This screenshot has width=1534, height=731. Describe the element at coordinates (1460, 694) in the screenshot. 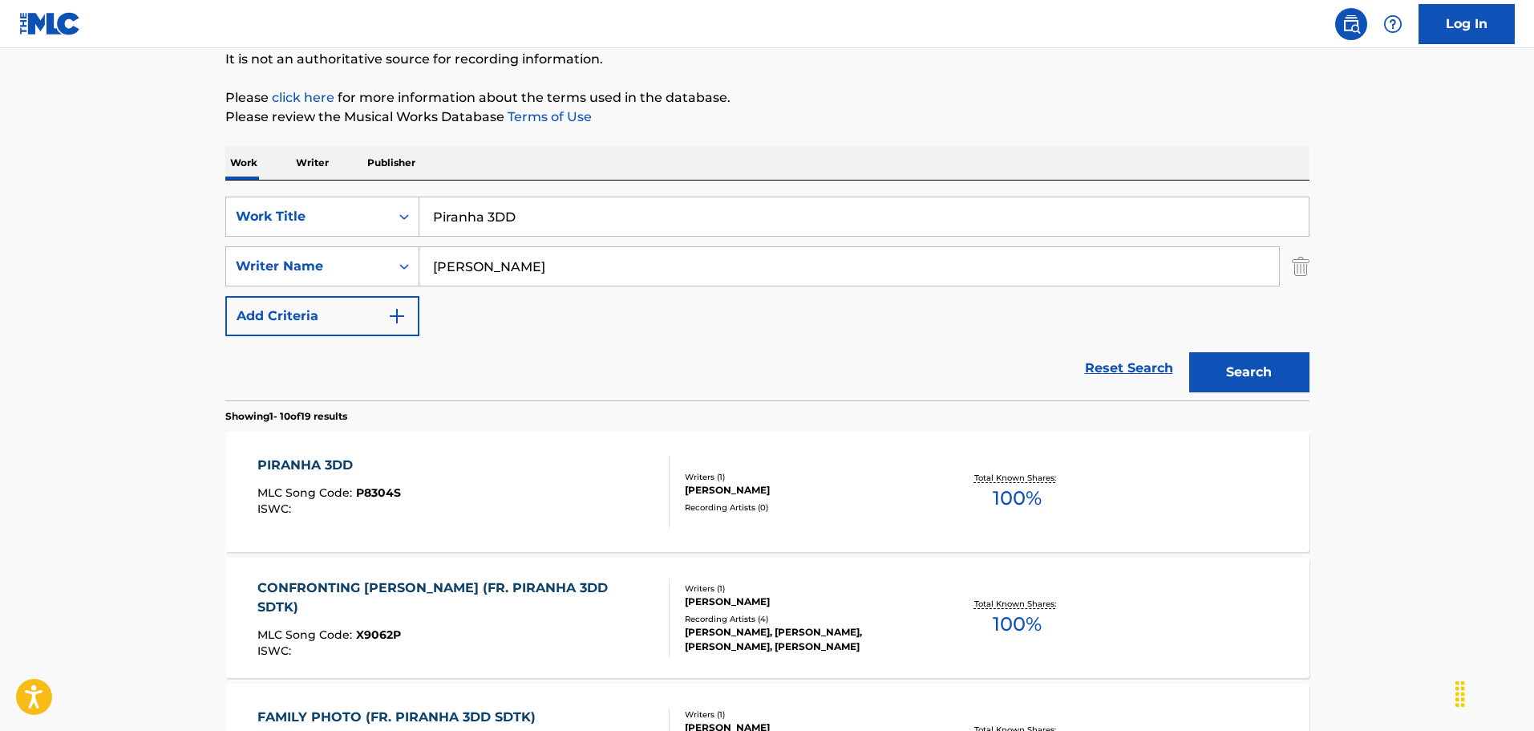

I see `div: Drag` at that location.